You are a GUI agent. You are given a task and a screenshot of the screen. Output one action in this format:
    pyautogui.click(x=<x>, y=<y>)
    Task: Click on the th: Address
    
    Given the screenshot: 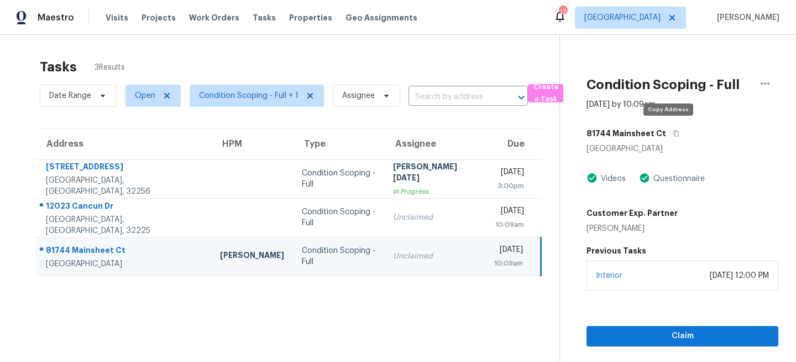 What is the action you would take?
    pyautogui.click(x=123, y=144)
    